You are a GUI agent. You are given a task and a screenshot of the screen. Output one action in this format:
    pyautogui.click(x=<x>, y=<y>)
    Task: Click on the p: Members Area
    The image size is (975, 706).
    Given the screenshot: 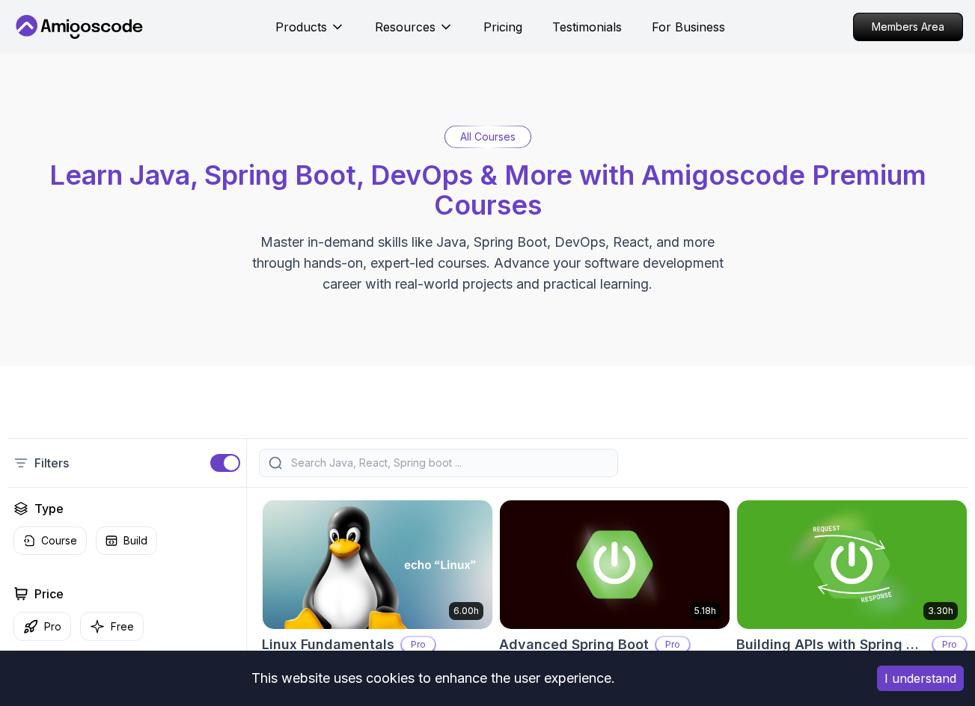 What is the action you would take?
    pyautogui.click(x=908, y=27)
    